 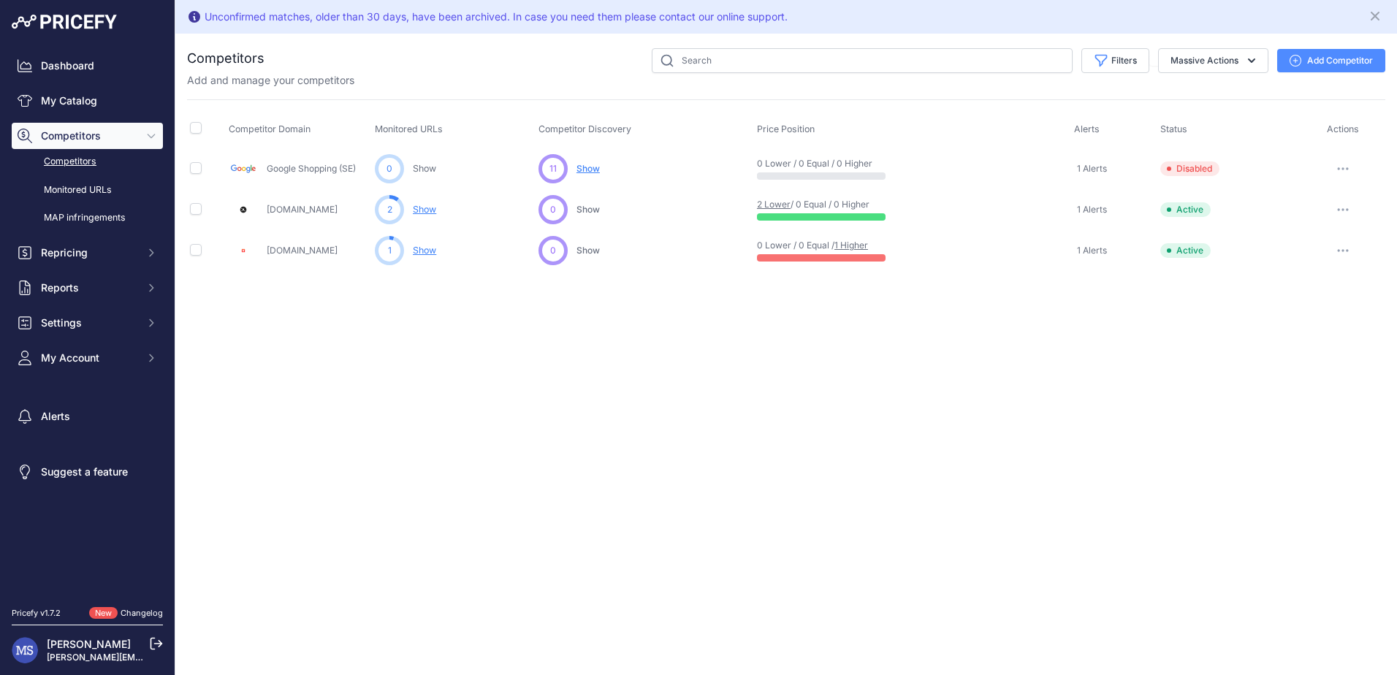 I want to click on a: Google Shopping (SE), so click(x=311, y=168).